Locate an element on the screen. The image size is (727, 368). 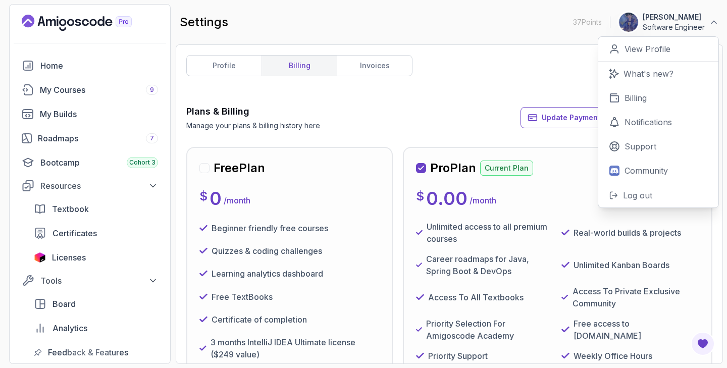
span: 9 is located at coordinates (152, 90).